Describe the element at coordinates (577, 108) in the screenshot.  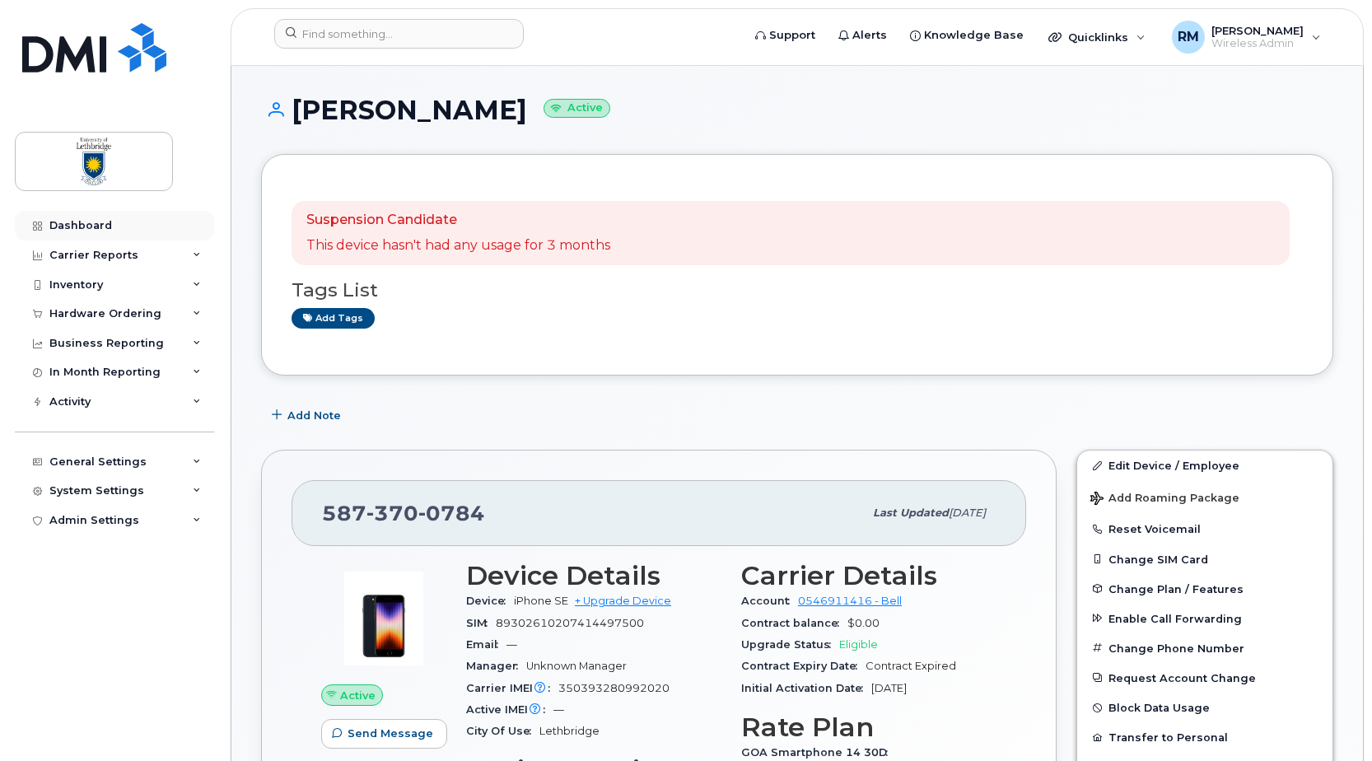
I see `small: Active` at that location.